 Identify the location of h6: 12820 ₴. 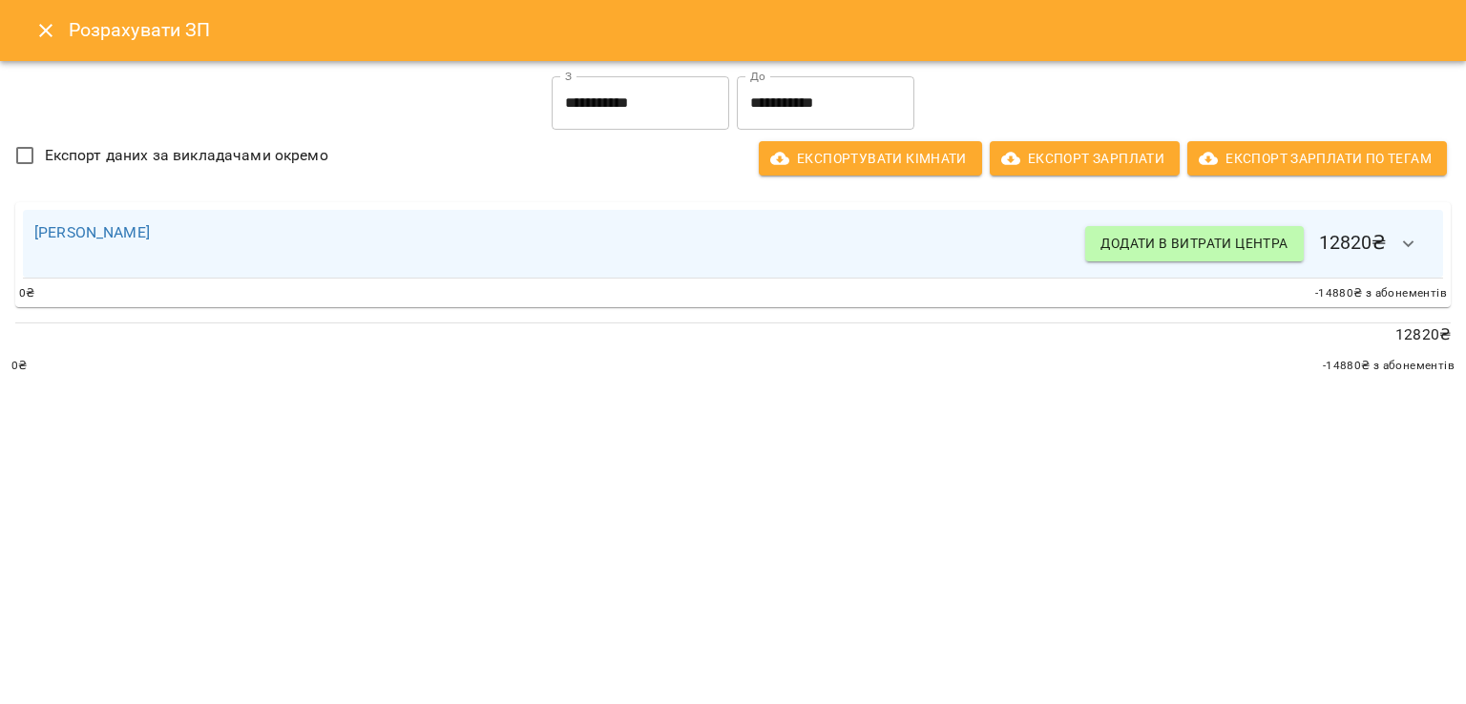
(1258, 244).